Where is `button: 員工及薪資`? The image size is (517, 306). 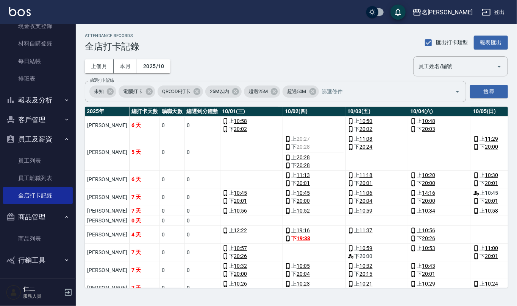
button: 員工及薪資 is located at coordinates (38, 139).